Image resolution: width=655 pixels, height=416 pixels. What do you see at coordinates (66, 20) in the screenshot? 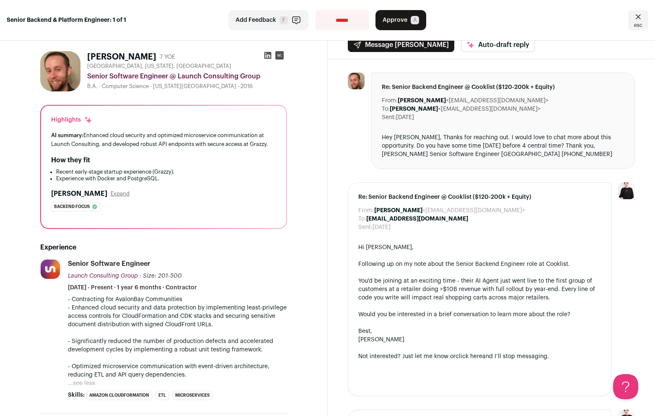
I see `strong: Senior Backend & Platform Engineer: 1 of 1` at bounding box center [66, 20].